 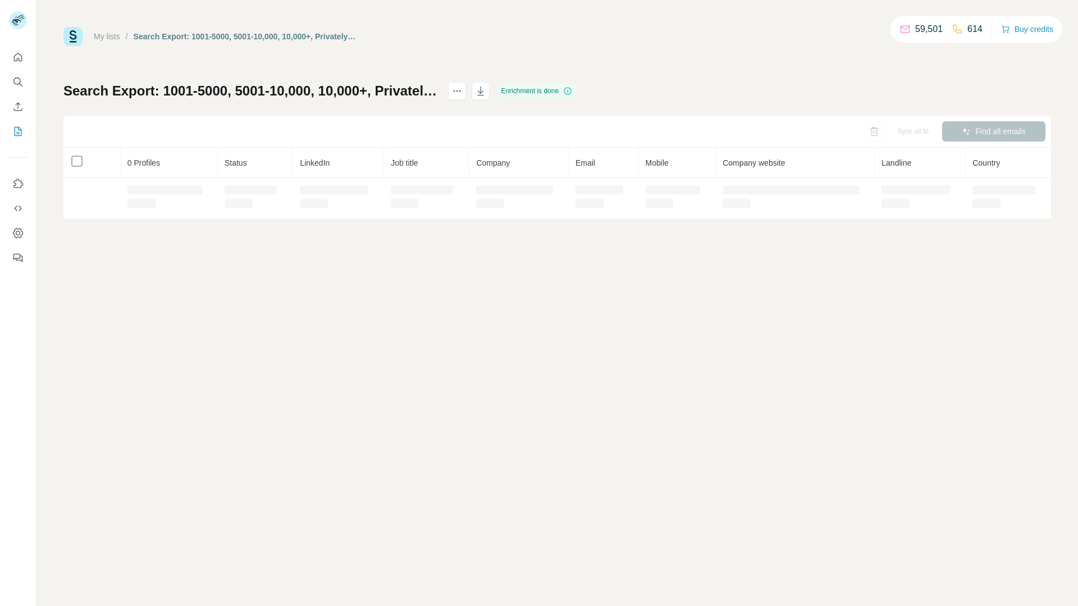 What do you see at coordinates (18, 258) in the screenshot?
I see `button: Feedback` at bounding box center [18, 258].